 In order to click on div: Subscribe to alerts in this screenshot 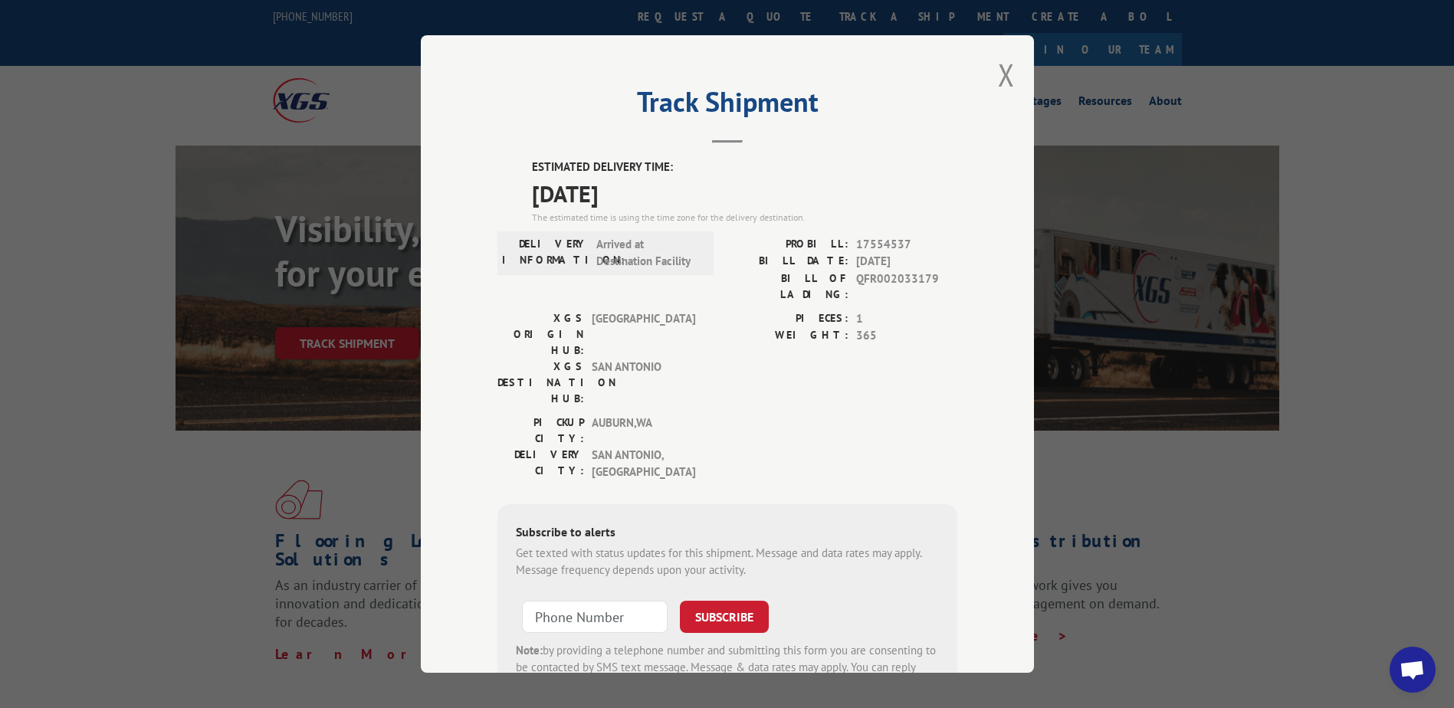, I will do `click(727, 533)`.